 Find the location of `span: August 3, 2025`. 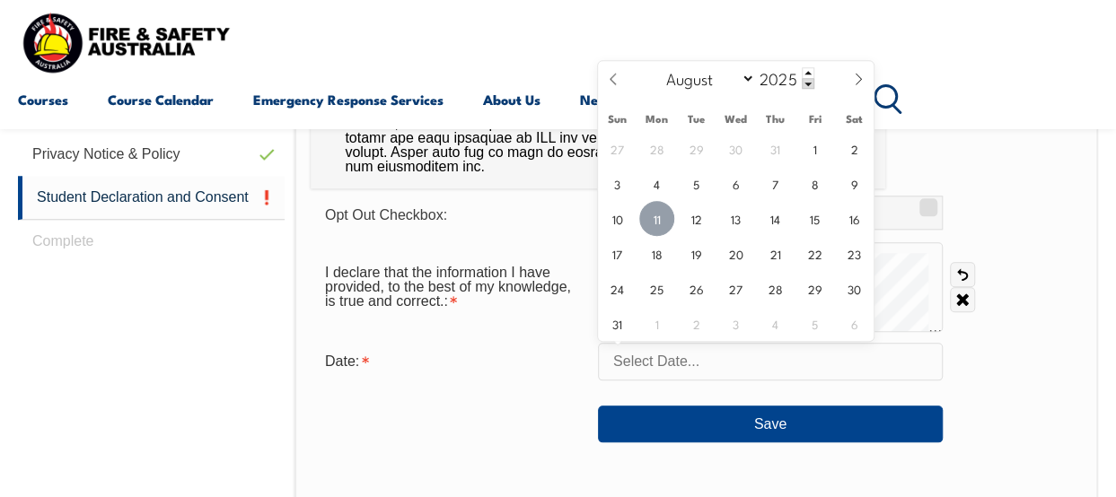

span: August 3, 2025 is located at coordinates (617, 183).